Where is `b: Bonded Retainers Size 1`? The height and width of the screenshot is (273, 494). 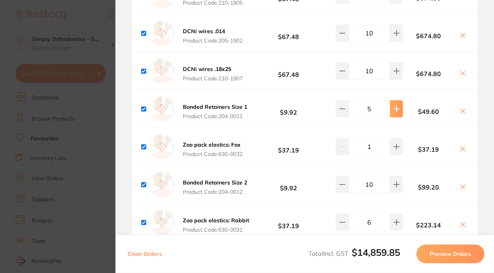 b: Bonded Retainers Size 1 is located at coordinates (215, 107).